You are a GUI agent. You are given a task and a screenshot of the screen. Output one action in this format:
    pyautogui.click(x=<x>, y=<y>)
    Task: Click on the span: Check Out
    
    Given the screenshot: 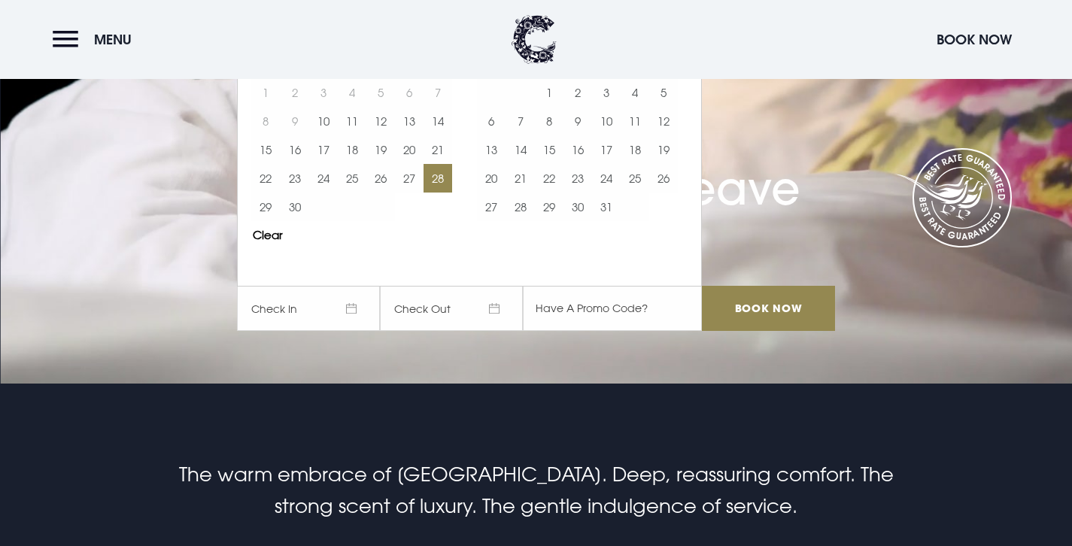 What is the action you would take?
    pyautogui.click(x=451, y=309)
    